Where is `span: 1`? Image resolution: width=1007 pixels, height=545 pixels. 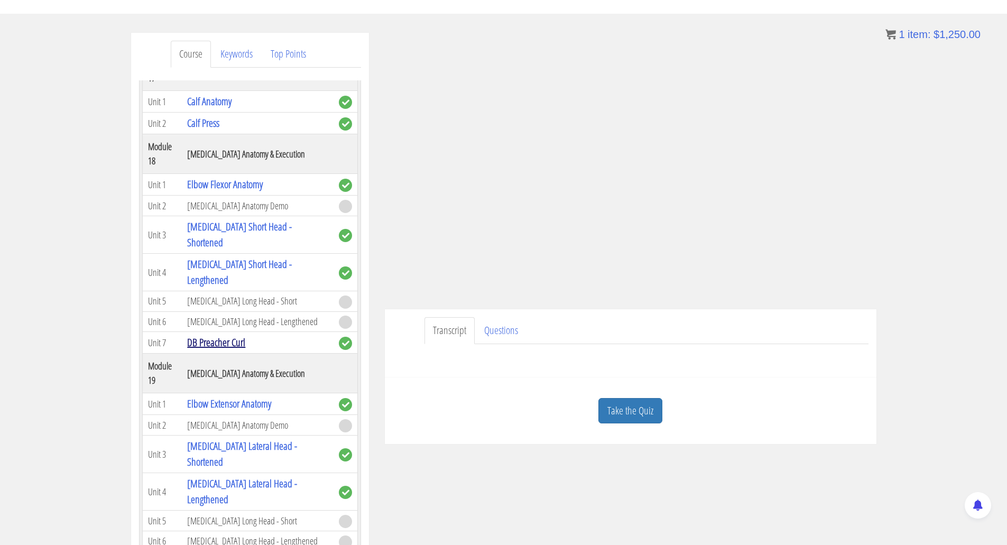
span: 1 is located at coordinates (901, 34).